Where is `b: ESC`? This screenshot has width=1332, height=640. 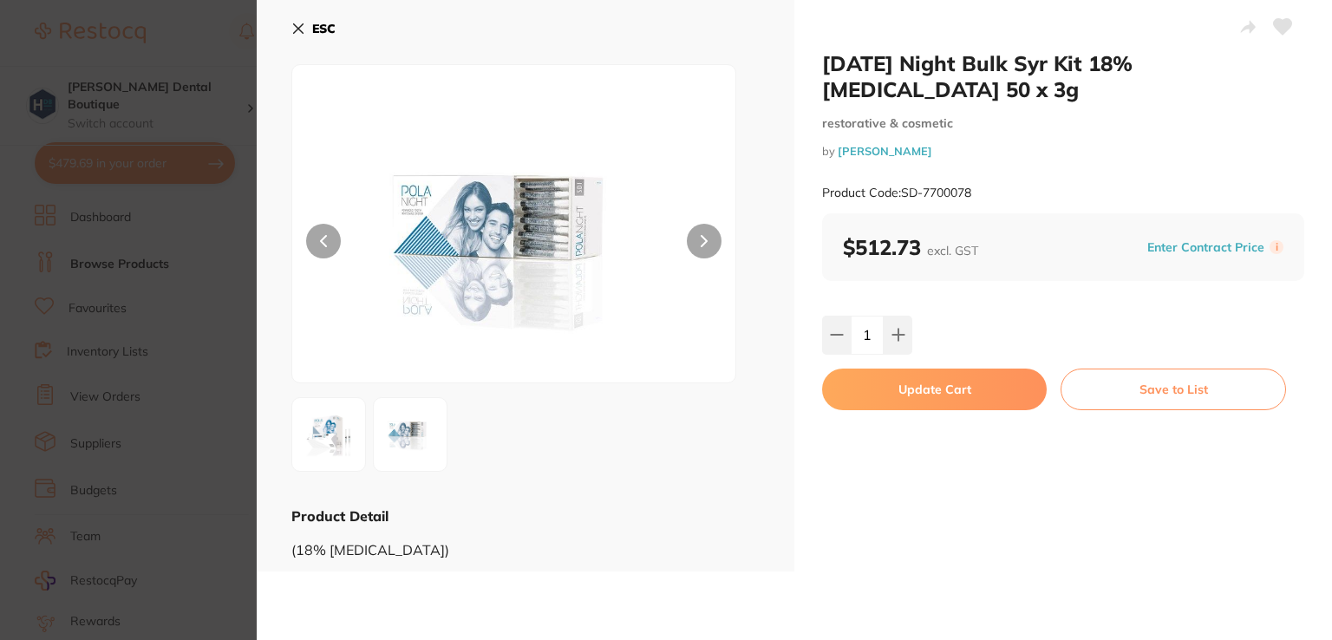 b: ESC is located at coordinates (323, 29).